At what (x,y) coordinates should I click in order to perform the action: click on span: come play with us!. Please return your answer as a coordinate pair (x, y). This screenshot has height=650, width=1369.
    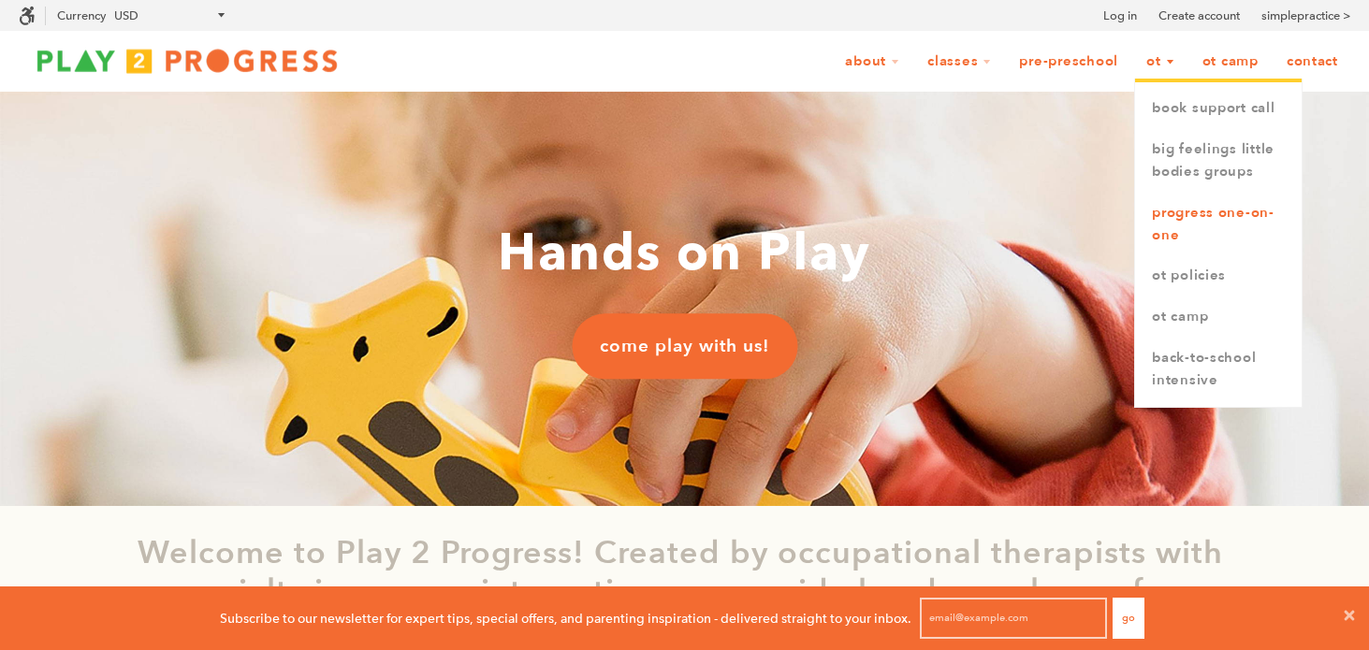
    Looking at the image, I should click on (684, 346).